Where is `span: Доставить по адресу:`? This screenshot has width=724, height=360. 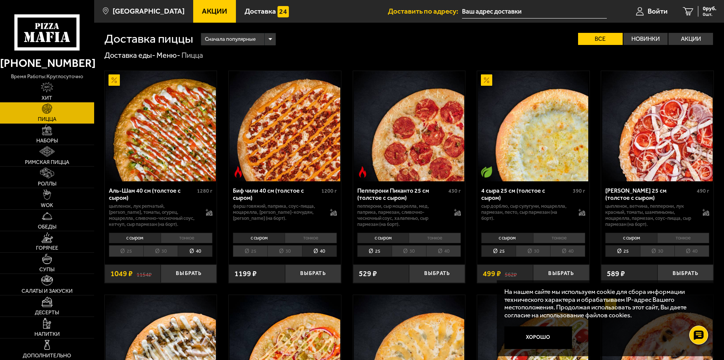
span: Доставить по адресу: is located at coordinates (425, 11).